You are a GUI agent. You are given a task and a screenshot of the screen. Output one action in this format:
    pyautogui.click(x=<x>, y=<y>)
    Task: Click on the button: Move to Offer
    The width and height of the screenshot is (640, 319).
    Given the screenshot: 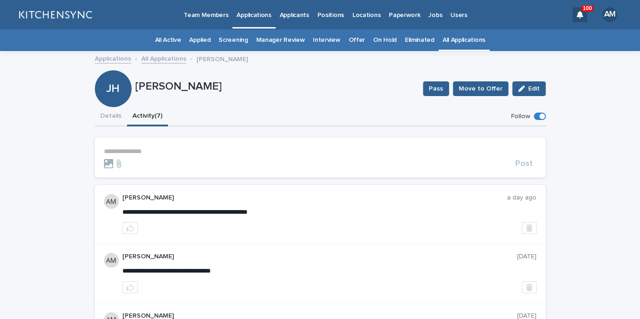 What is the action you would take?
    pyautogui.click(x=481, y=89)
    